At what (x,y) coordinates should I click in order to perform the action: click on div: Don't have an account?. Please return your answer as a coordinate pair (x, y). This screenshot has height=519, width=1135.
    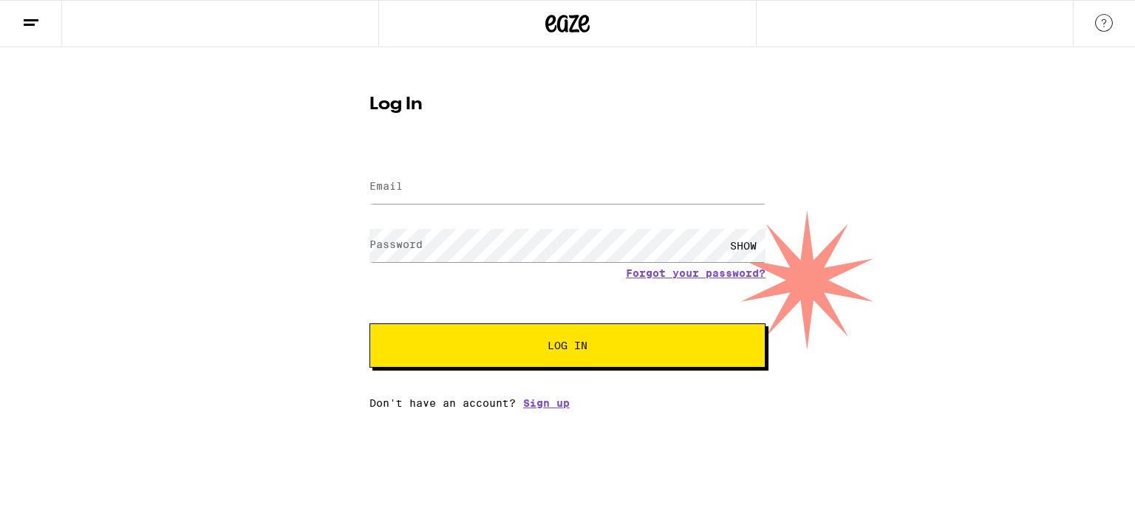
    Looking at the image, I should click on (567, 403).